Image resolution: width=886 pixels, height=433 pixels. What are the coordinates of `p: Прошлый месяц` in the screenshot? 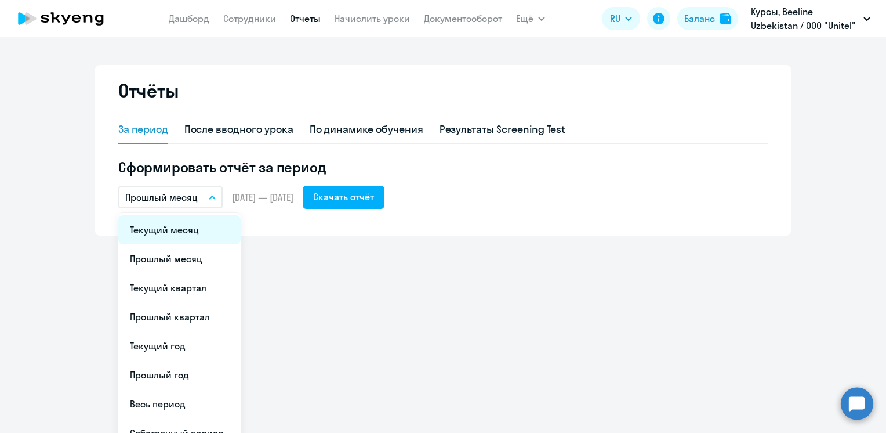 It's located at (161, 197).